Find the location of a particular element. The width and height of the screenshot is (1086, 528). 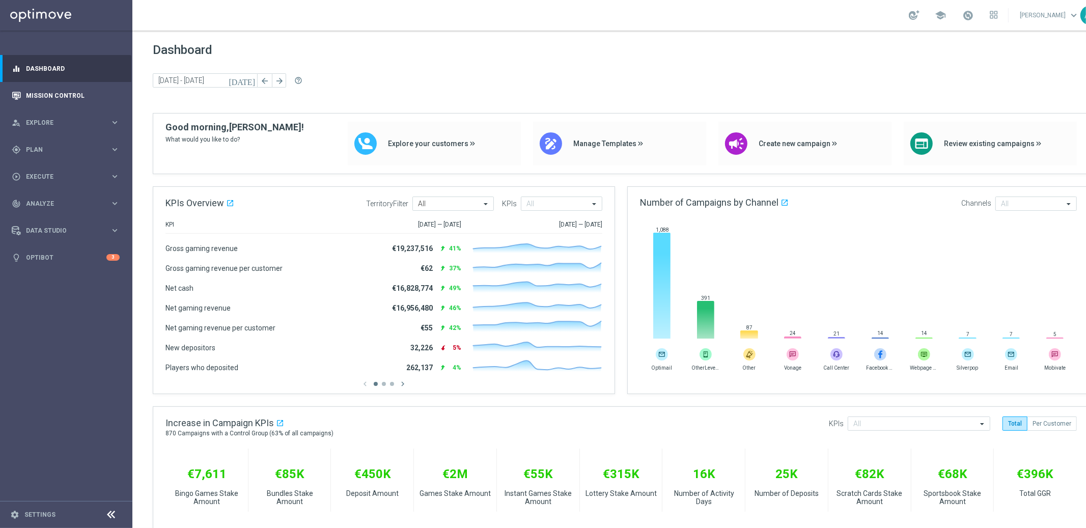

a: Mission Control is located at coordinates (73, 95).